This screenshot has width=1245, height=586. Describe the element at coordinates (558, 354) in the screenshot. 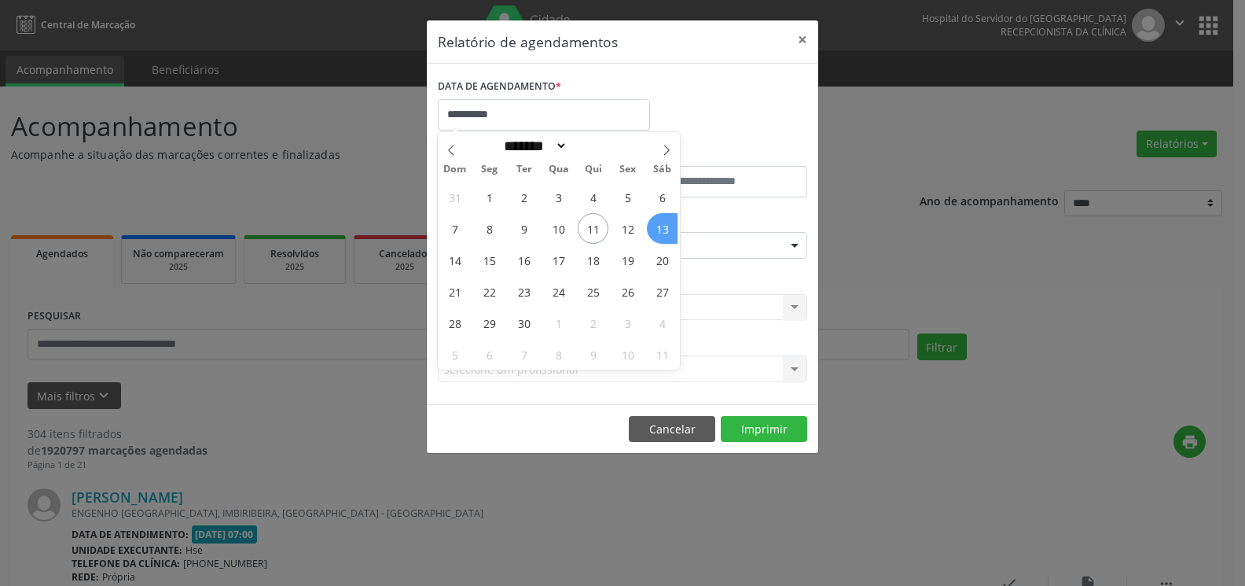

I see `span: Outubro 8, 2025` at that location.